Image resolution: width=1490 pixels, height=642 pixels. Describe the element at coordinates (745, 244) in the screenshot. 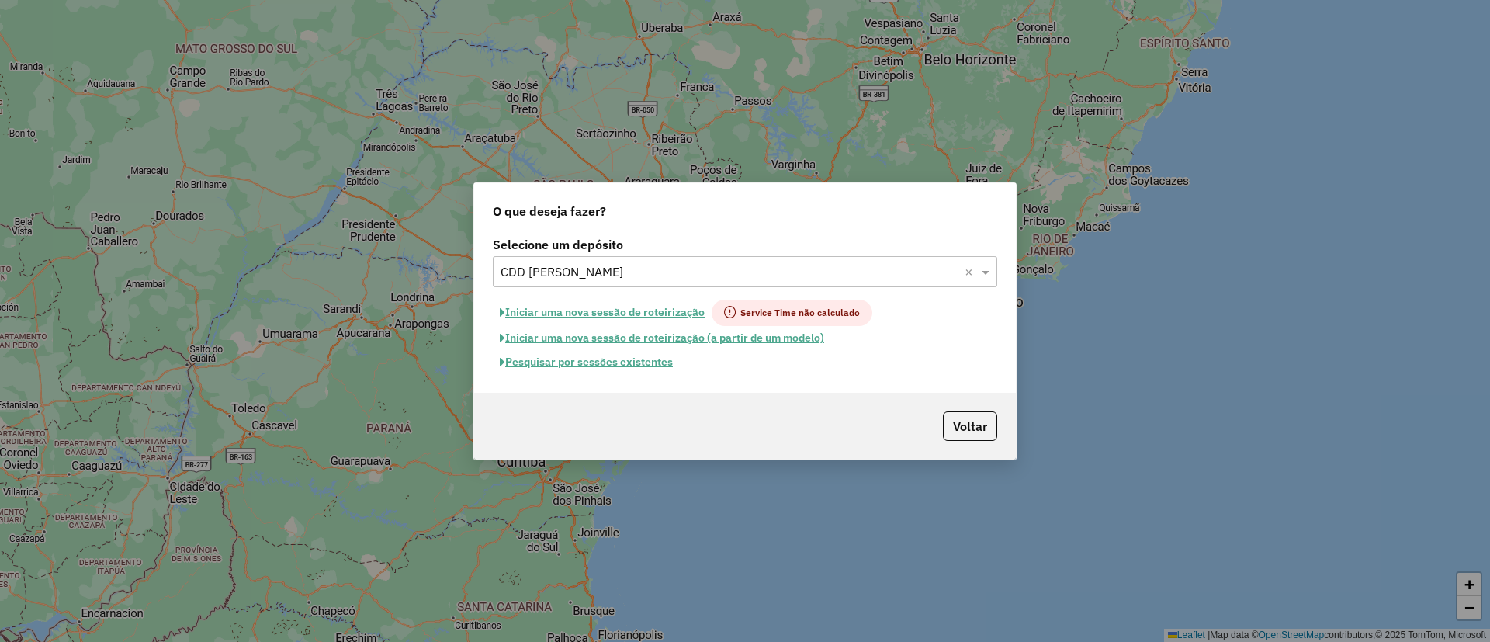

I see `label: Selecione um depósito` at that location.